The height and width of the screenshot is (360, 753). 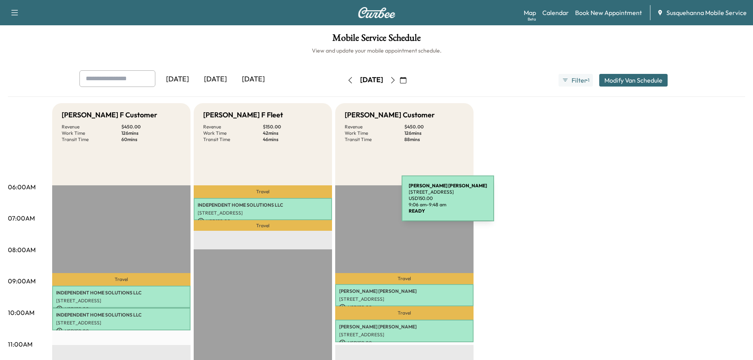 I want to click on p: 08:00AM, so click(x=22, y=250).